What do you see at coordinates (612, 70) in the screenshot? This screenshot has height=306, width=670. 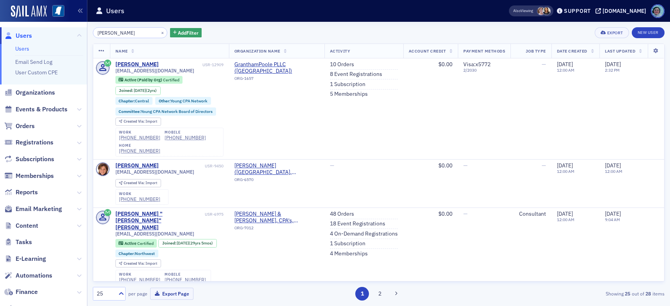 I see `time: 2:32 PM` at bounding box center [612, 70].